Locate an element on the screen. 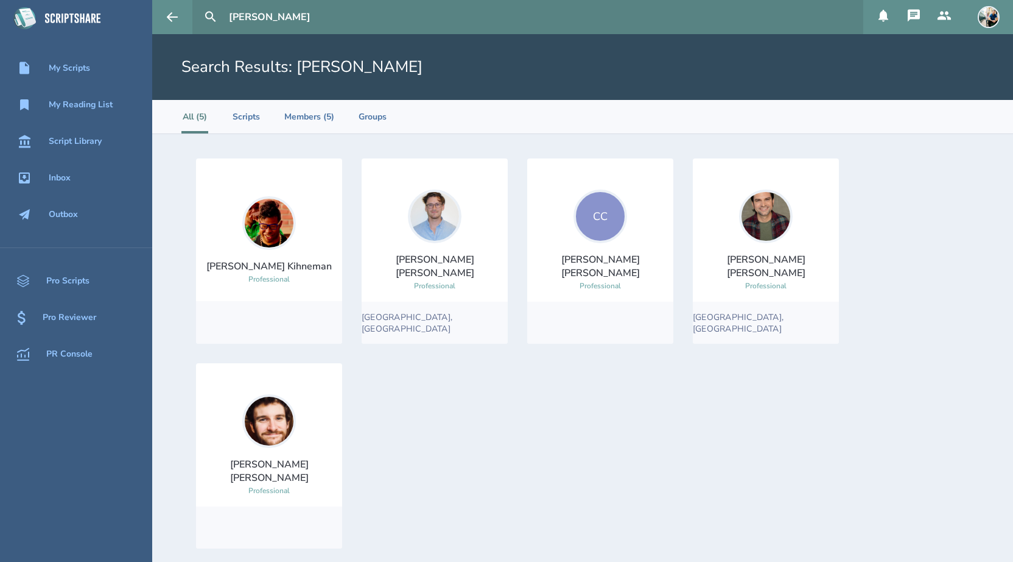  div: Outbox is located at coordinates (63, 214).